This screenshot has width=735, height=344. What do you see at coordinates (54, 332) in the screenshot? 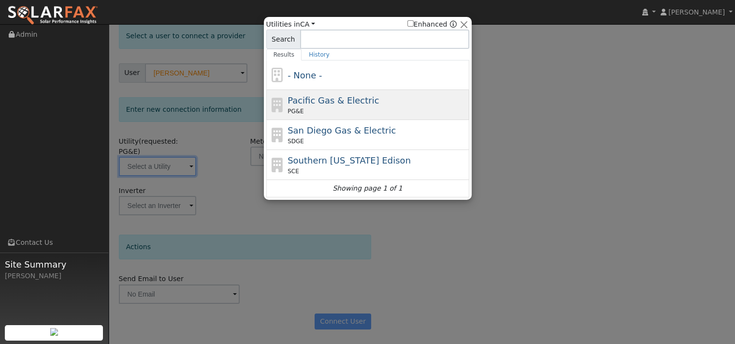
I see `img: retrieve` at bounding box center [54, 332].